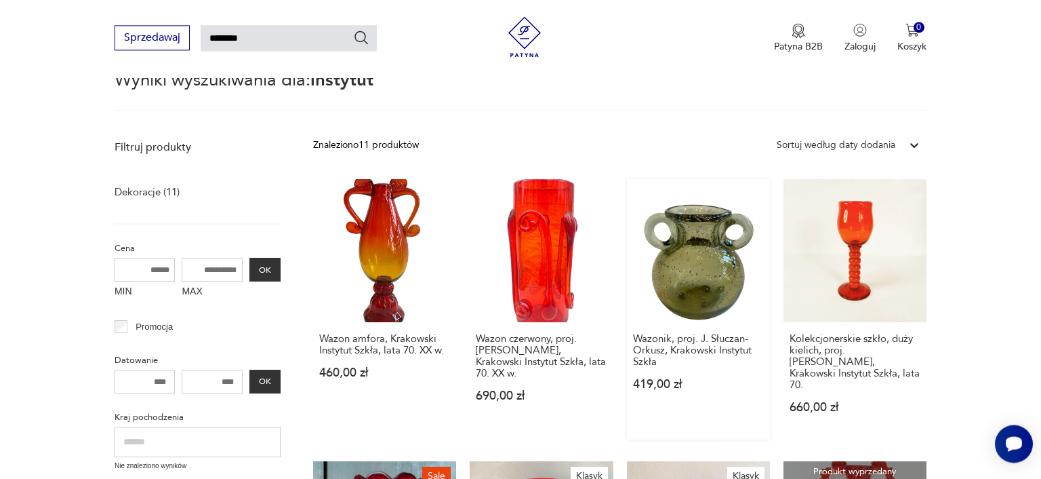 The width and height of the screenshot is (1041, 479). Describe the element at coordinates (521, 92) in the screenshot. I see `p: Wyniki wyszukiwania dla:` at that location.